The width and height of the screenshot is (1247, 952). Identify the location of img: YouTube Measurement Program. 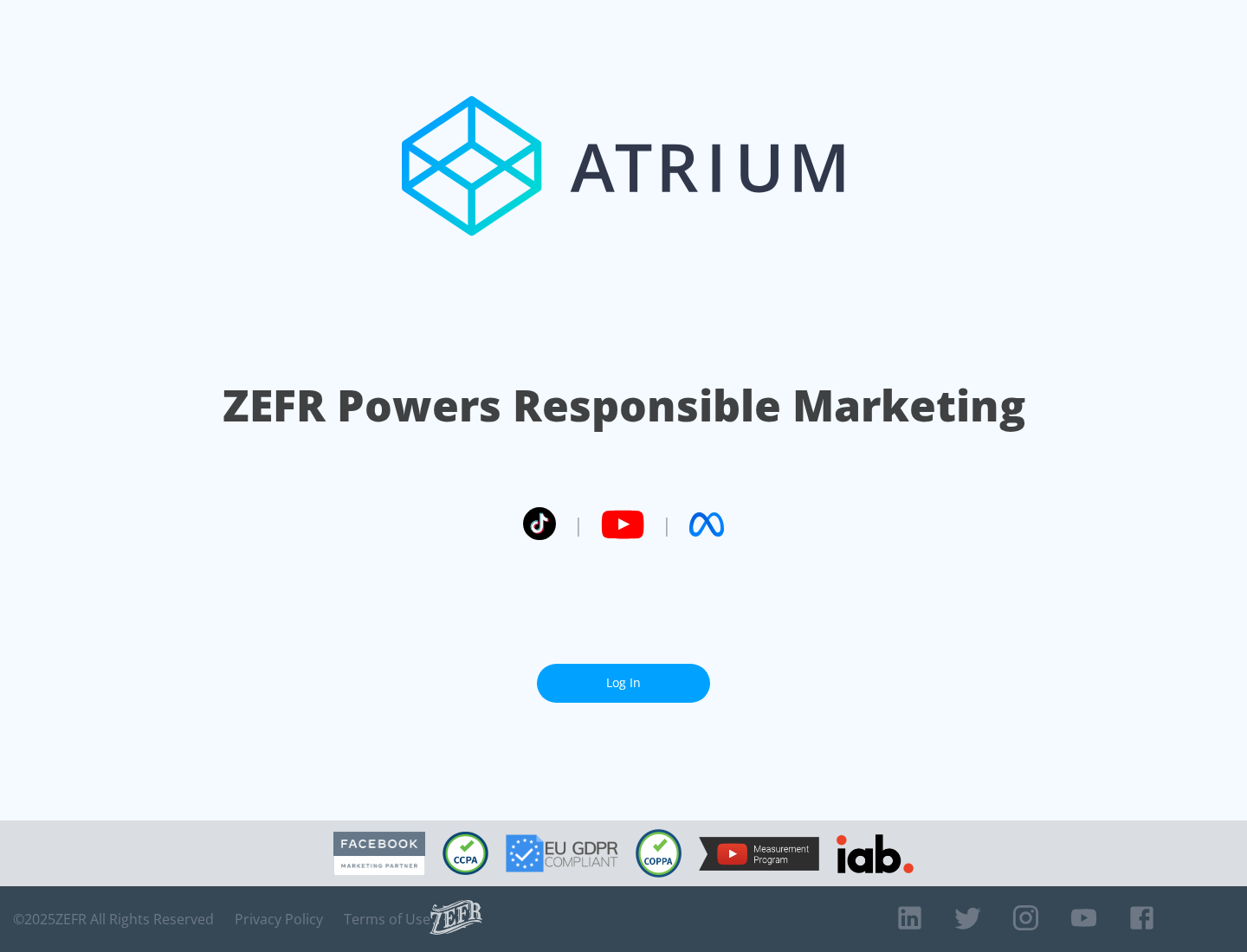
(758, 854).